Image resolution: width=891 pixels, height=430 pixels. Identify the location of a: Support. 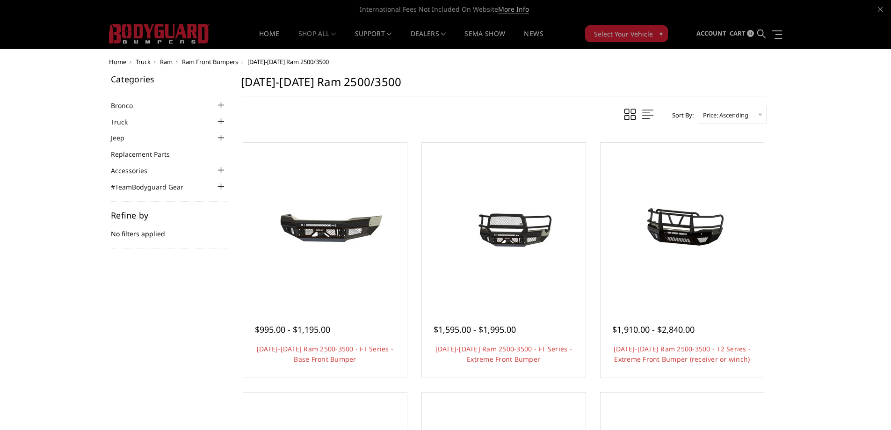
(373, 39).